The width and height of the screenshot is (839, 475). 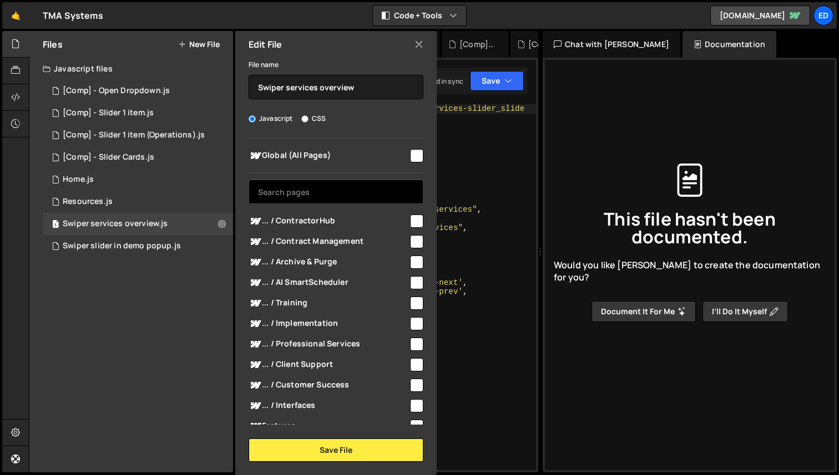 What do you see at coordinates (138, 91) in the screenshot?
I see `div: 15745/41947.js` at bounding box center [138, 91].